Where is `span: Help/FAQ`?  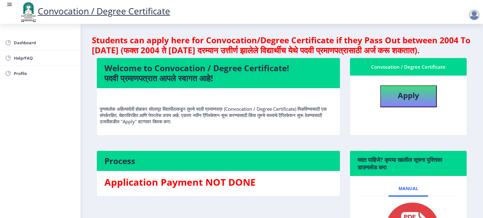 span: Help/FAQ is located at coordinates (45, 58).